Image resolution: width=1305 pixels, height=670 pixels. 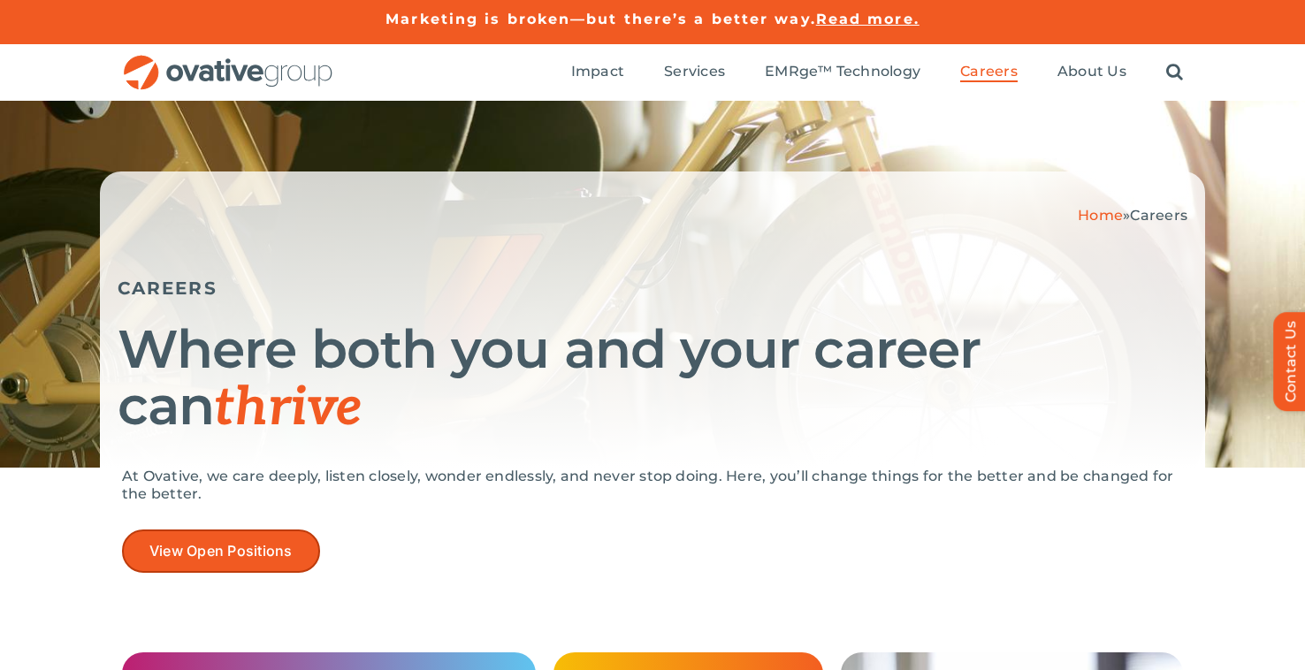 What do you see at coordinates (287, 409) in the screenshot?
I see `span: thrive` at bounding box center [287, 409].